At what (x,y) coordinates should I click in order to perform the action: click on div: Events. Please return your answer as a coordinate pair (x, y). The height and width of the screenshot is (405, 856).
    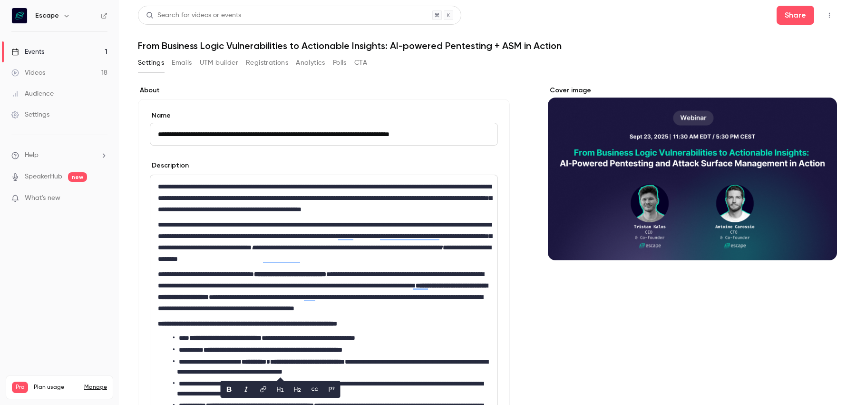
    Looking at the image, I should click on (28, 52).